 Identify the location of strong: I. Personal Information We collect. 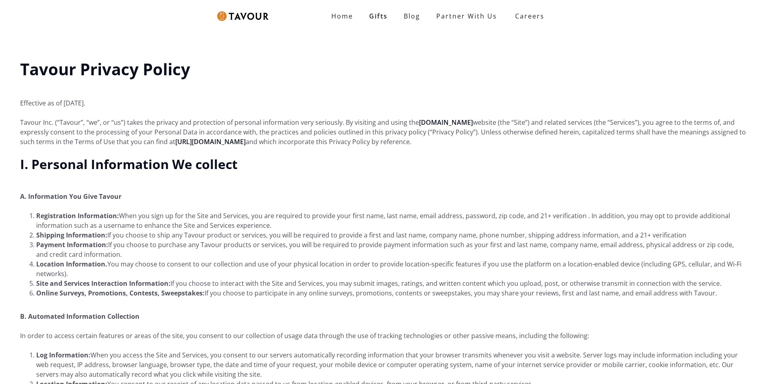
(129, 164).